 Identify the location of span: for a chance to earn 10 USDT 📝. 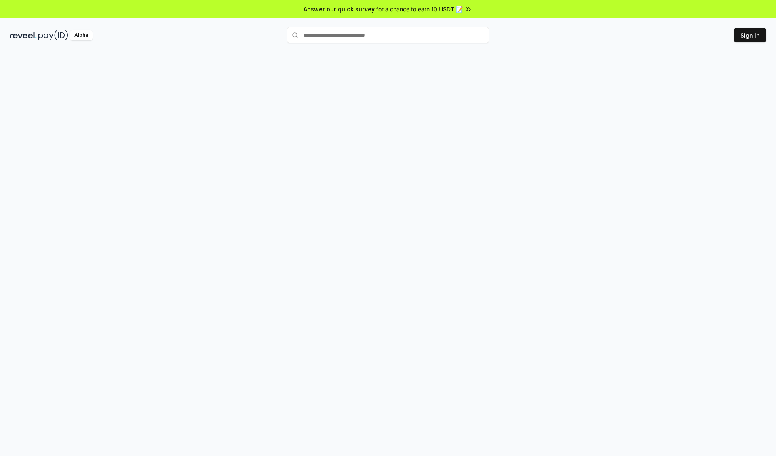
(419, 9).